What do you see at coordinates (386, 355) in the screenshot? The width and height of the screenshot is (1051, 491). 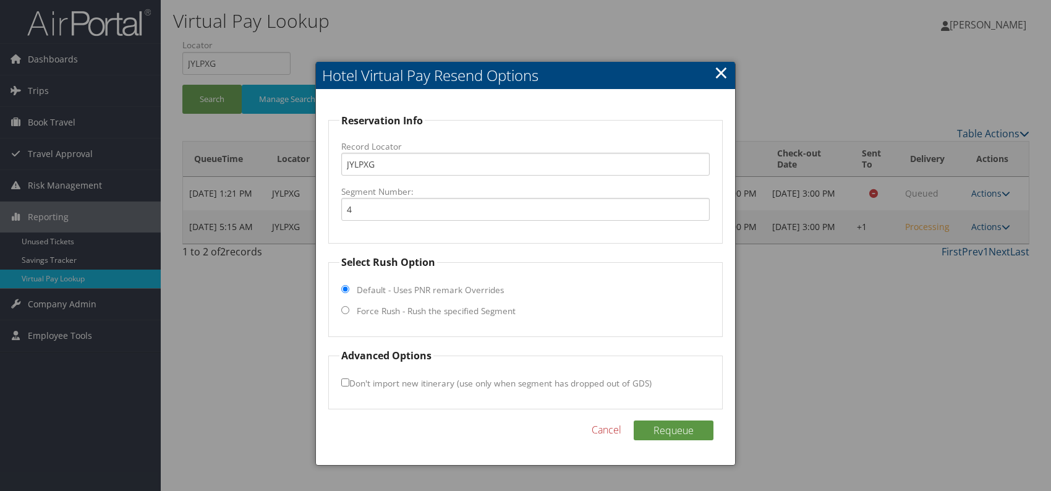 I see `legend: Advanced Options` at bounding box center [386, 355].